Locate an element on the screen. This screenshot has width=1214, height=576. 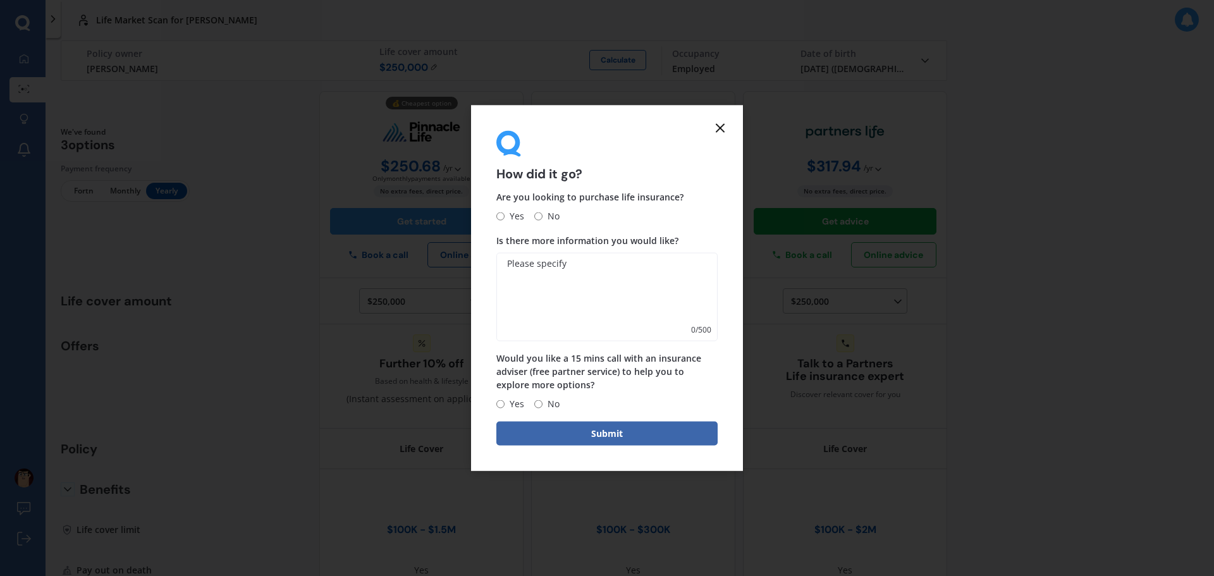
span: Would you like a 15 mins call with an insurance adviser (free partner service) to help you to exp... is located at coordinates (599, 371).